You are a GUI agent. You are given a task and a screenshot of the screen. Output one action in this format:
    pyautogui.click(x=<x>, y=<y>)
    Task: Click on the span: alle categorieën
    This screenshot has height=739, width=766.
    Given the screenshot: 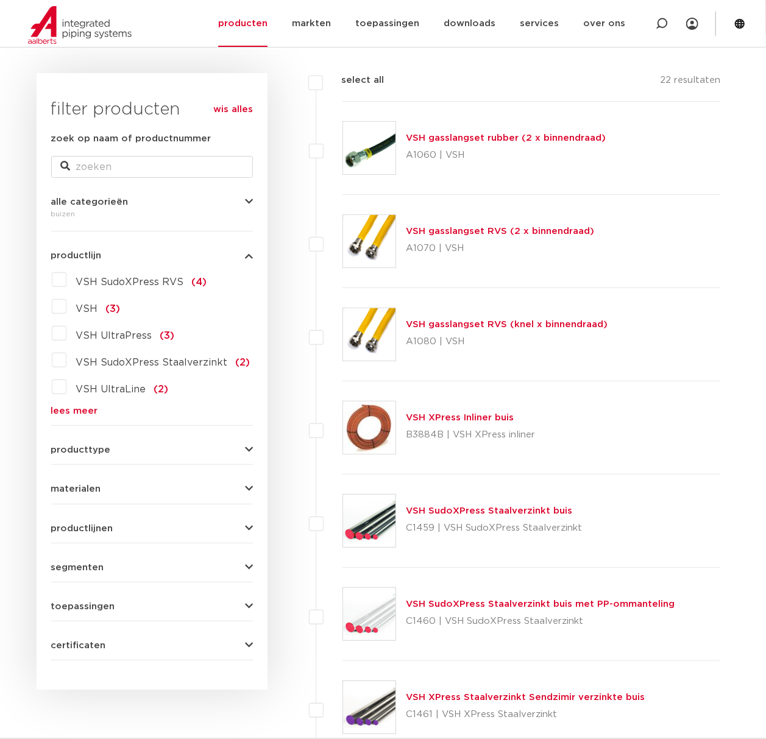 What is the action you would take?
    pyautogui.click(x=90, y=202)
    